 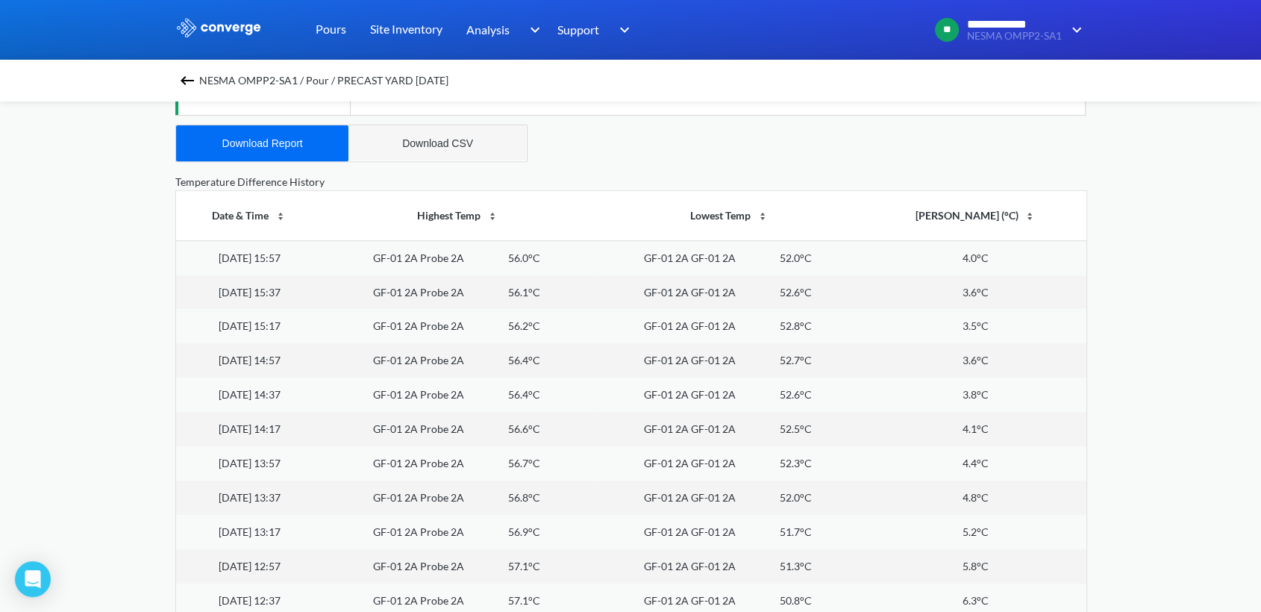 I want to click on span: Support, so click(x=578, y=29).